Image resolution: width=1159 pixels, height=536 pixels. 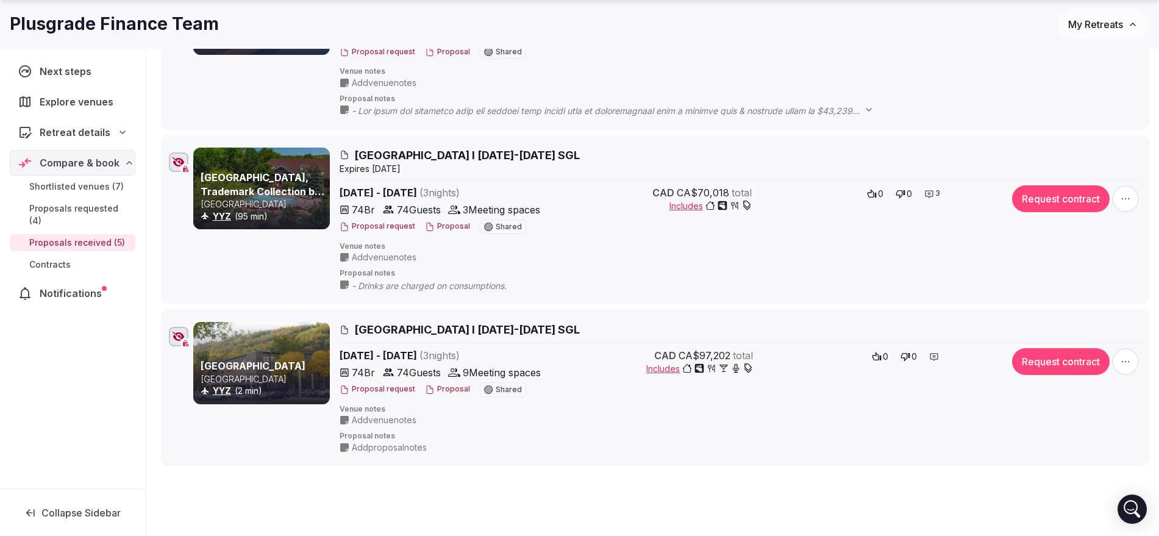 What do you see at coordinates (1133, 509) in the screenshot?
I see `div: Open Intercom Messenger` at bounding box center [1133, 509].